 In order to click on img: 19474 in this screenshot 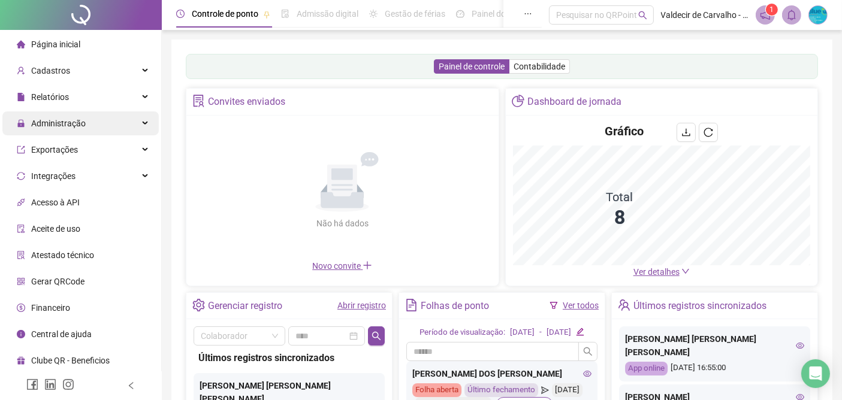, I will do `click(818, 15)`.